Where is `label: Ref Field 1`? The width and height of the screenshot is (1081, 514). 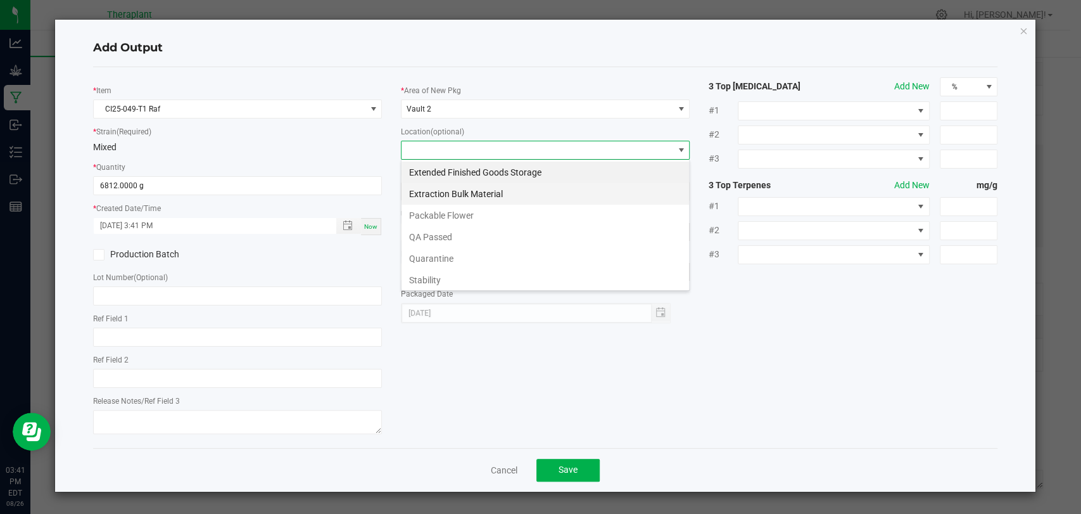
label: Ref Field 1 is located at coordinates (111, 319).